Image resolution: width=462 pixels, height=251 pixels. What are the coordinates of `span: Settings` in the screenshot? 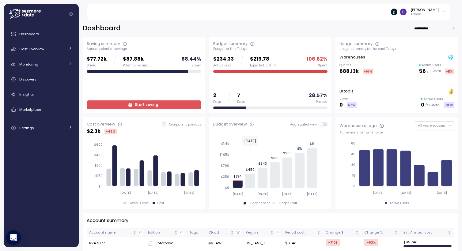 It's located at (27, 128).